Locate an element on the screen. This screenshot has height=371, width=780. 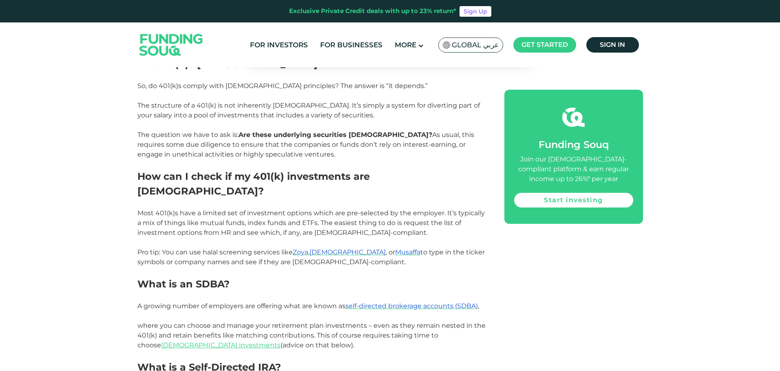
a: self-directed brokerage accounts (SDBA) is located at coordinates (411, 306).